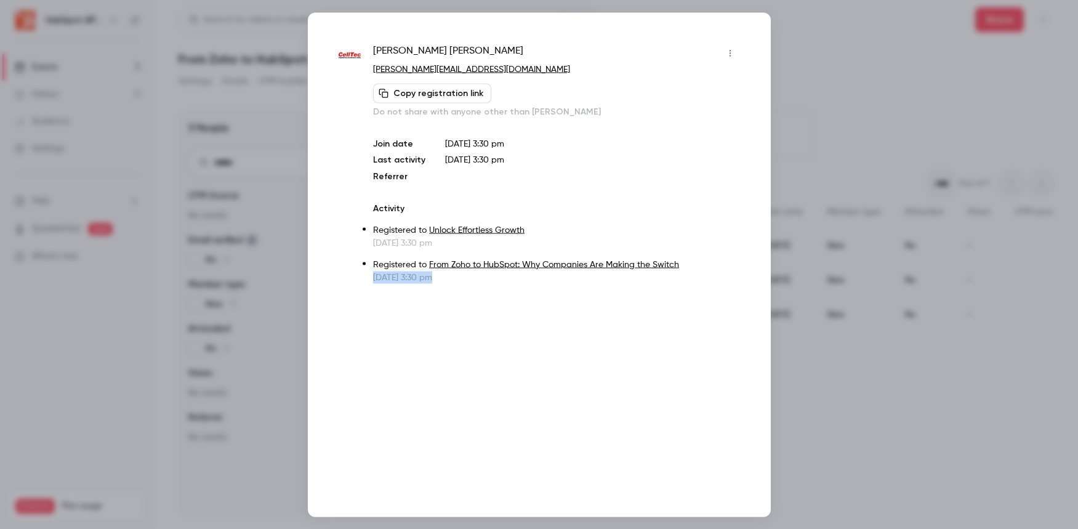 This screenshot has height=529, width=1078. What do you see at coordinates (399, 143) in the screenshot?
I see `p: Join date` at bounding box center [399, 143].